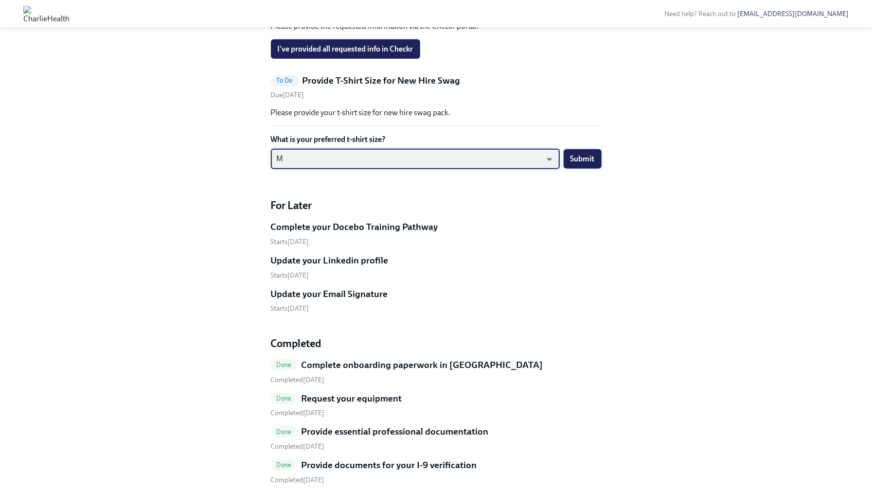  What do you see at coordinates (329, 294) in the screenshot?
I see `h5: Update your Email Signature` at bounding box center [329, 294].